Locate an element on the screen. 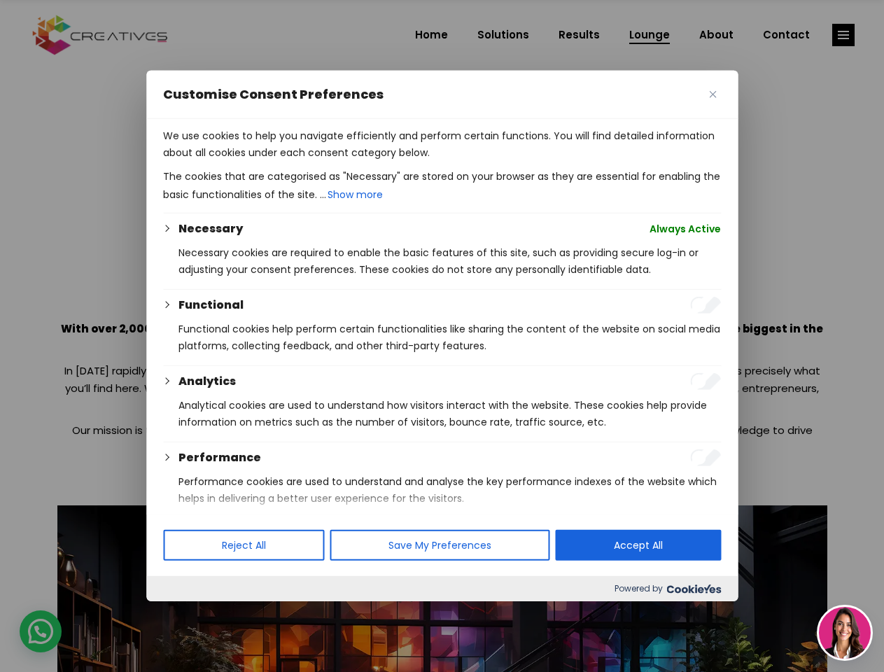 This screenshot has width=884, height=672. button: Necessary is located at coordinates (211, 229).